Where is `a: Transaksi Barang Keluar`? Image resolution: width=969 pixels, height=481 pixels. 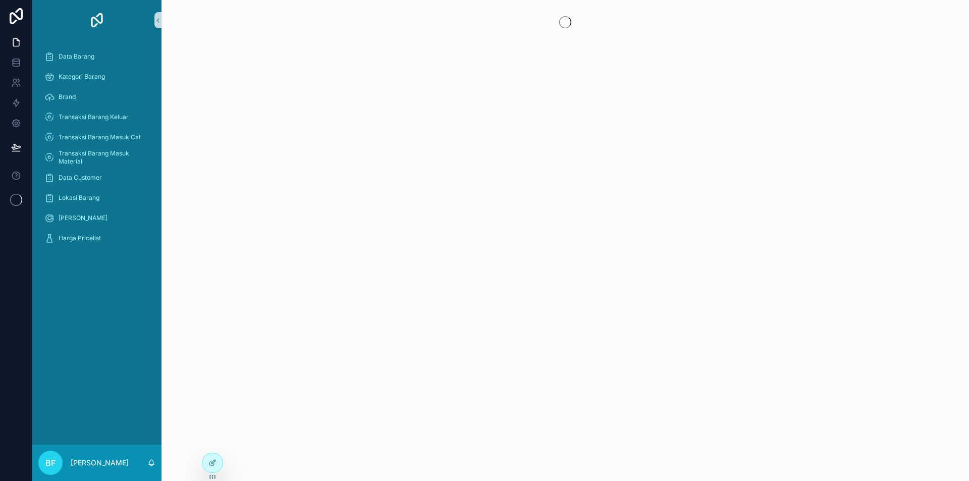 a: Transaksi Barang Keluar is located at coordinates (97, 117).